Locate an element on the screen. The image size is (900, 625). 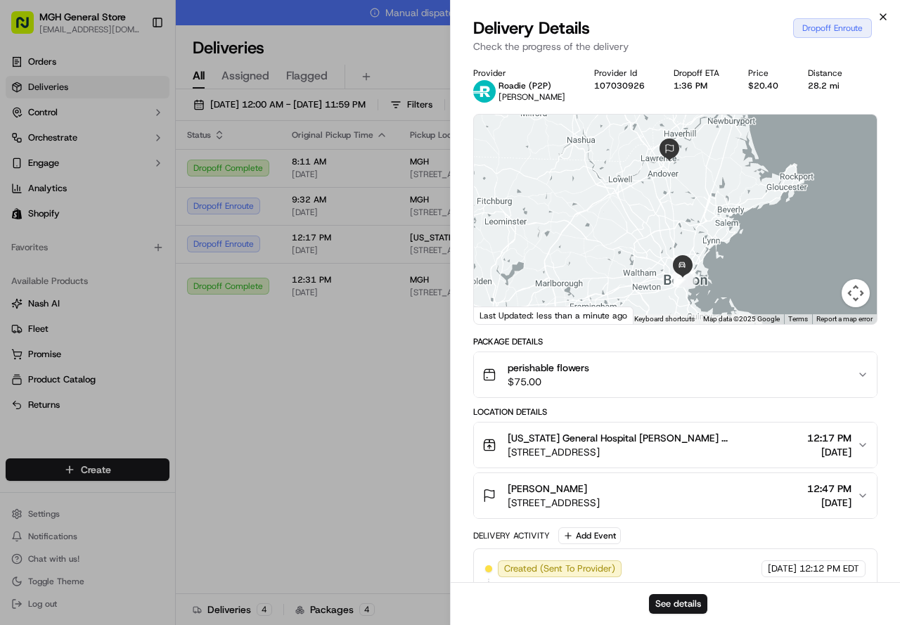
button: perishable flowers$75.00 is located at coordinates (675, 375).